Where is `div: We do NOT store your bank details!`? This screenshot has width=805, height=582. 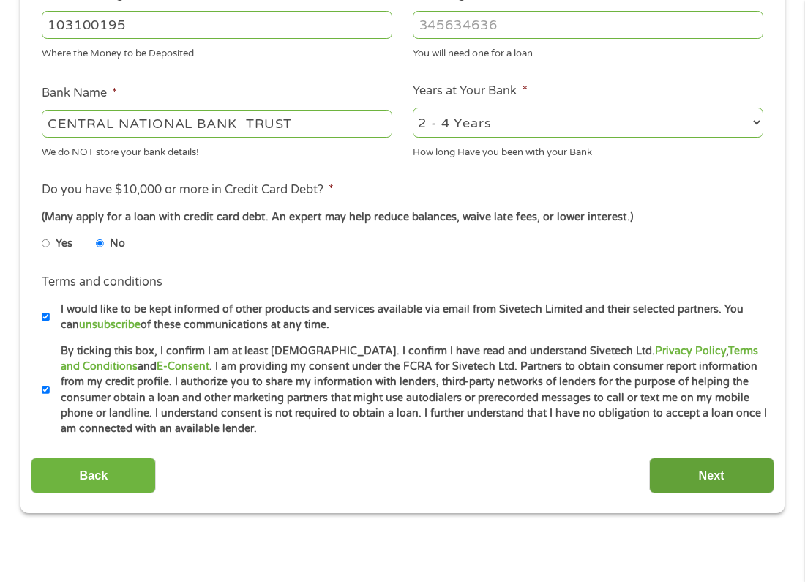 div: We do NOT store your bank details! is located at coordinates (217, 150).